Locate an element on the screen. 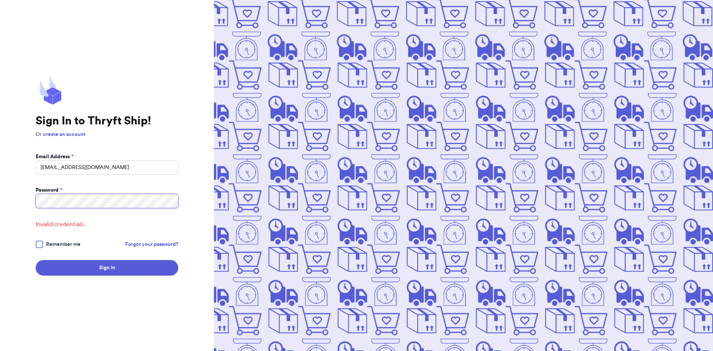 The height and width of the screenshot is (351, 713). h1: Sign In to Thryft Ship! is located at coordinates (107, 121).